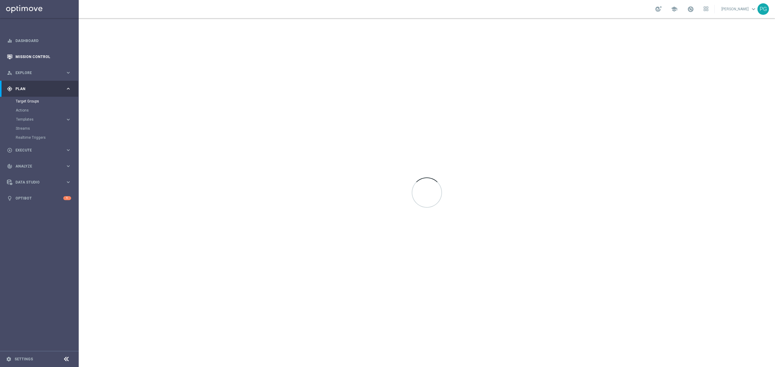  What do you see at coordinates (39, 57) in the screenshot?
I see `div: Mission Control` at bounding box center [39, 57].